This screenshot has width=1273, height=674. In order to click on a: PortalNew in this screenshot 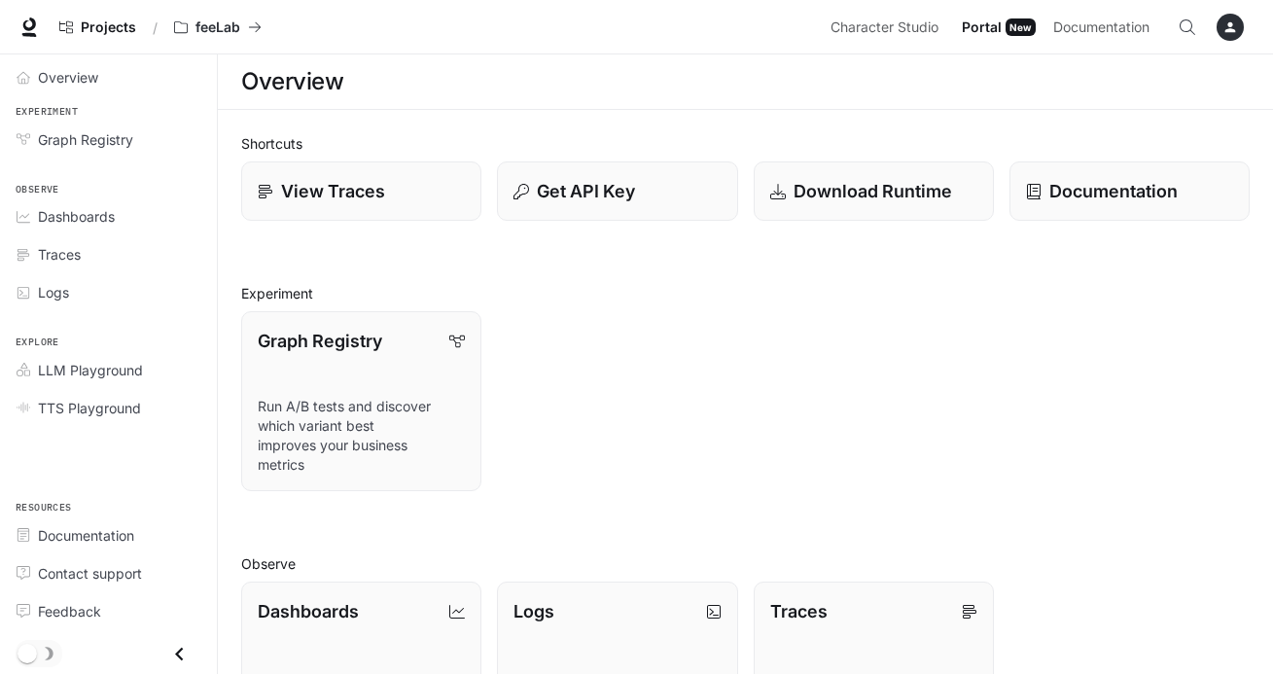, I will do `click(999, 27)`.